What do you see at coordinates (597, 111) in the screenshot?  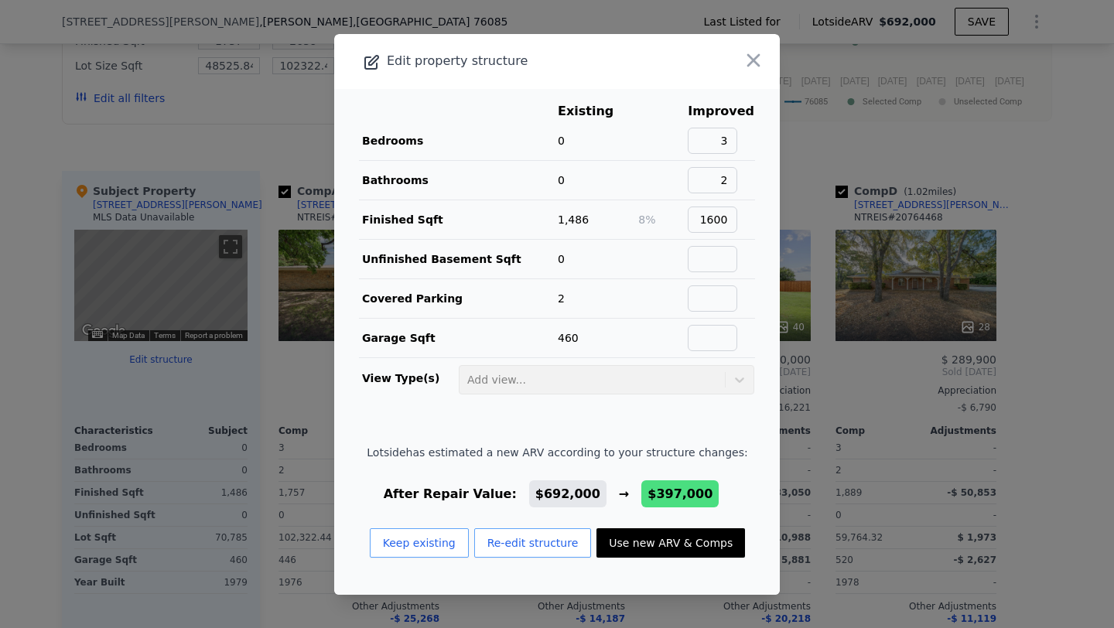 I see `th: Existing` at bounding box center [597, 111].